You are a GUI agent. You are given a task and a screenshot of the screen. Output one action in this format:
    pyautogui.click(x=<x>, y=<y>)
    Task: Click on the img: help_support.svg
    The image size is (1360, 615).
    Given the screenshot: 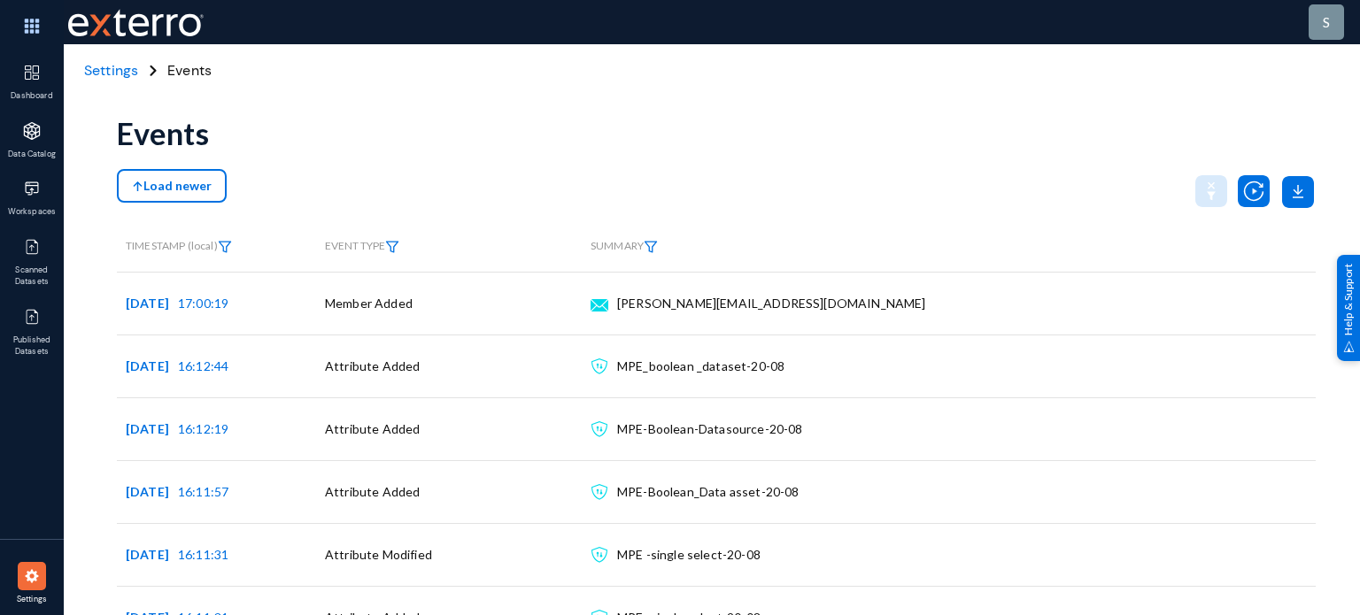 What is the action you would take?
    pyautogui.click(x=1348, y=346)
    